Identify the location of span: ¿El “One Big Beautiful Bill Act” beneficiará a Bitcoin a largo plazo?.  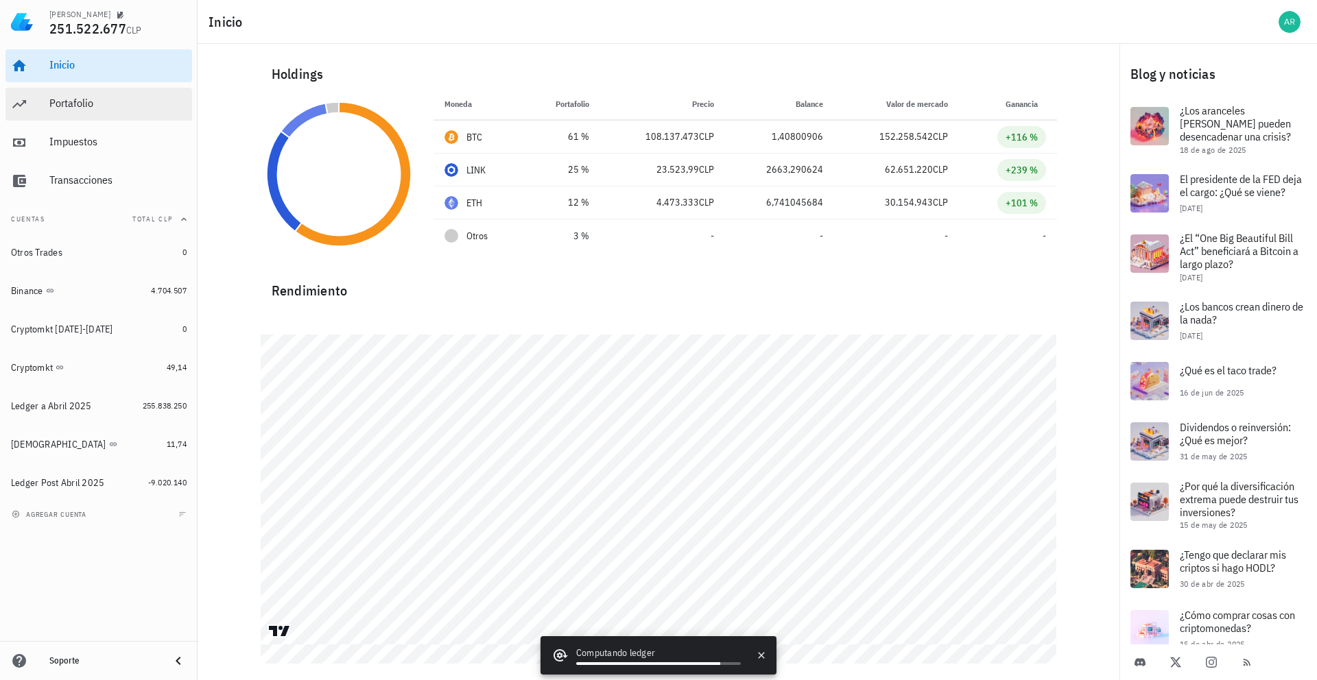
(1238, 251).